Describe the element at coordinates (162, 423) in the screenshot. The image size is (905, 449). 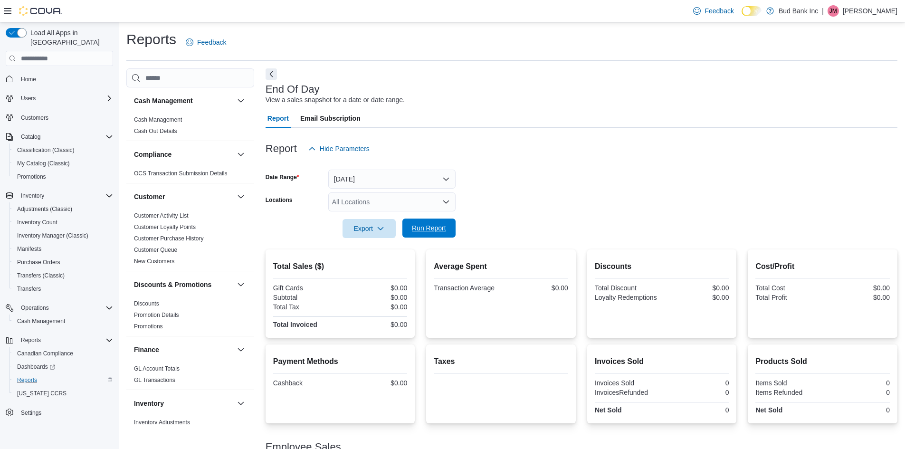
I see `span: Inventory Adjustments` at that location.